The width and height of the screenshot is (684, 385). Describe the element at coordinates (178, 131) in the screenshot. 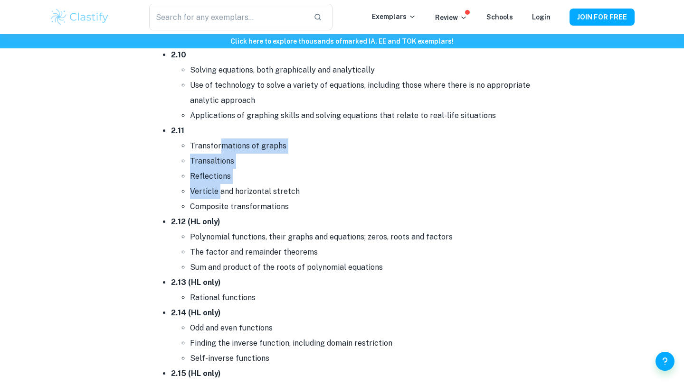

I see `strong: 2.11` at that location.